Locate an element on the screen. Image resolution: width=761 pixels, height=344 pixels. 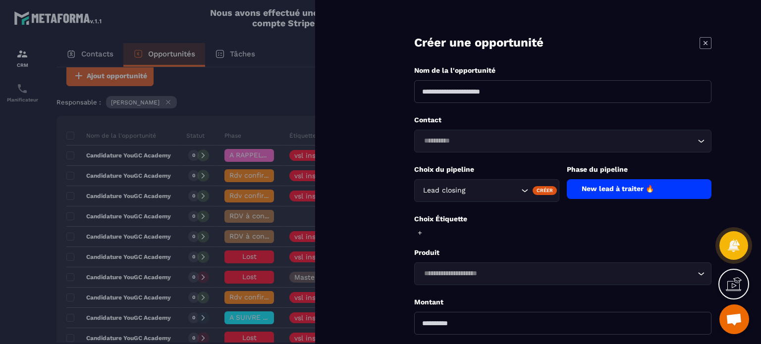
div: Ouvrir le chat is located at coordinates (735, 320).